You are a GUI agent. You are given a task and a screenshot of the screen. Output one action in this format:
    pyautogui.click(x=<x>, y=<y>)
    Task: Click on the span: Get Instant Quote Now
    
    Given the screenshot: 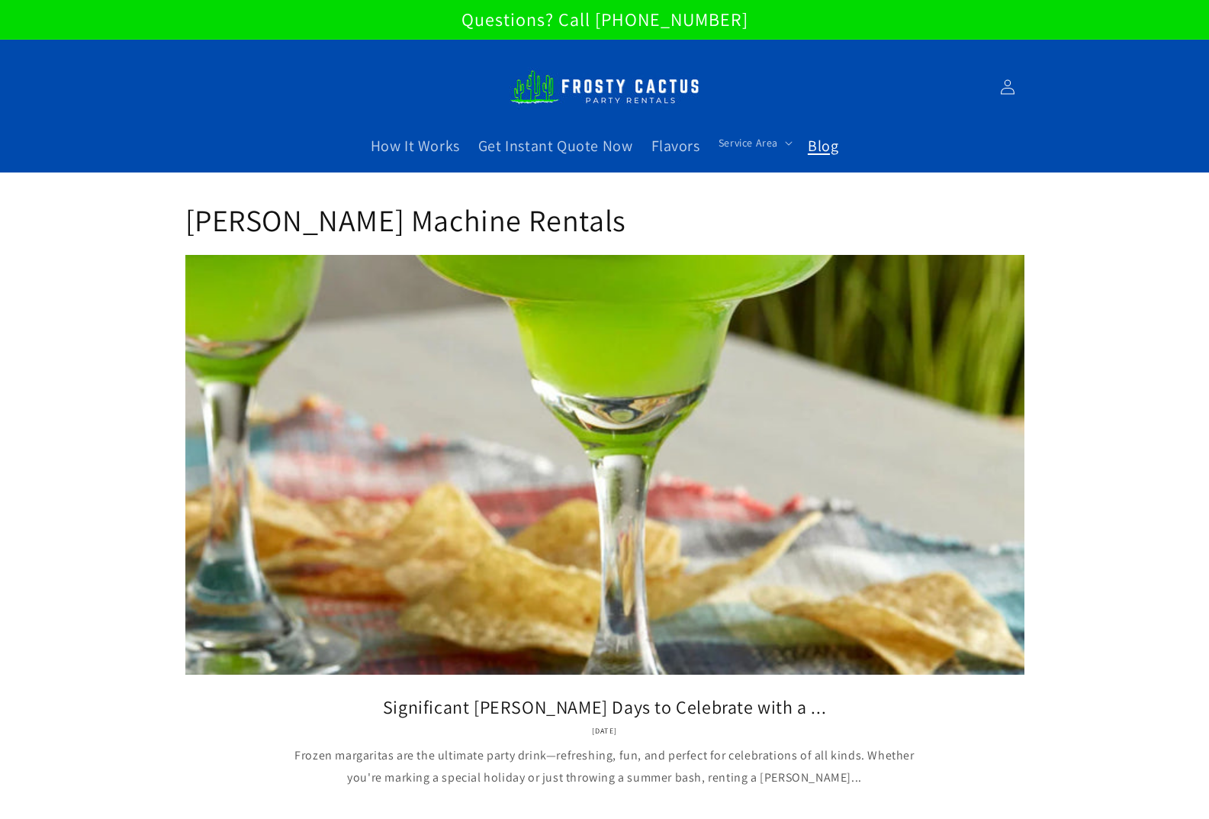 What is the action you would take?
    pyautogui.click(x=555, y=146)
    